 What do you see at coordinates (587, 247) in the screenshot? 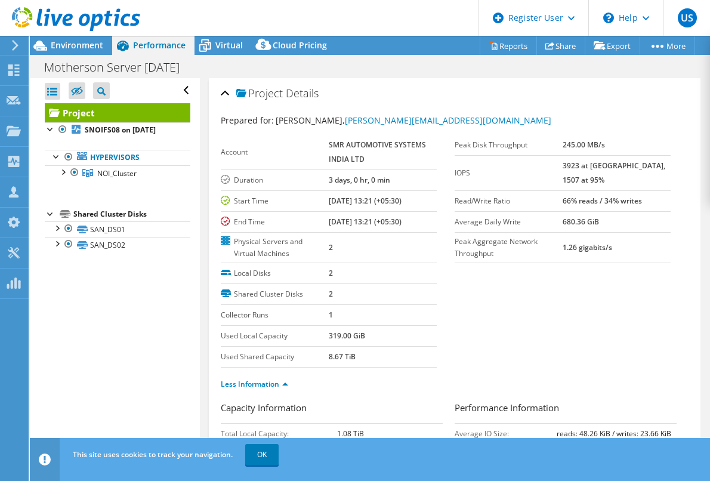
I see `b: 1.26 gigabits/s` at bounding box center [587, 247].